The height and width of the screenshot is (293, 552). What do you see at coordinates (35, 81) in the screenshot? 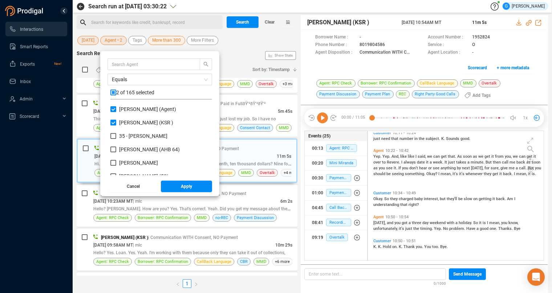
I see `a: Inbox` at bounding box center [35, 81].